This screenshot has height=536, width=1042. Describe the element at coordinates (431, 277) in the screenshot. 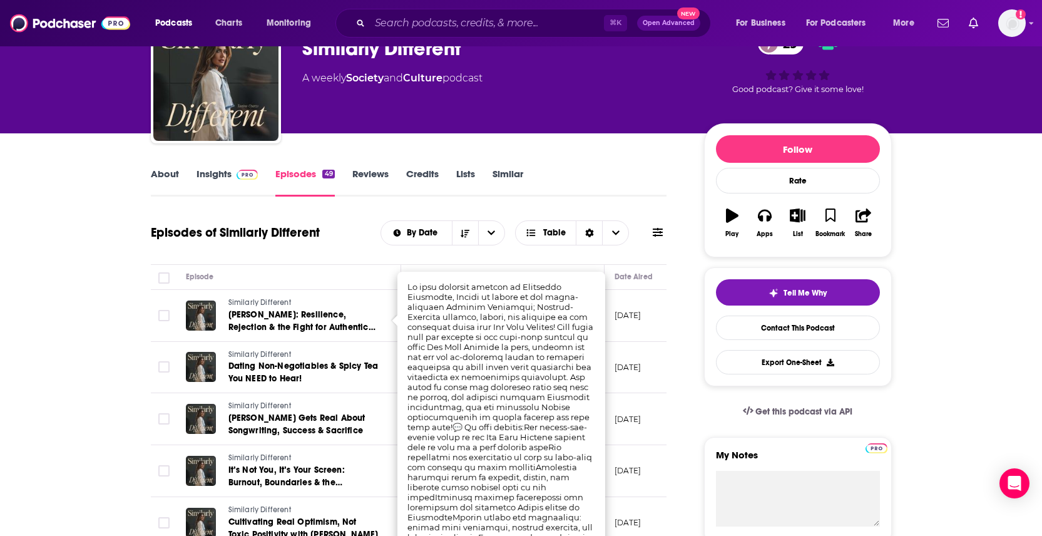

I see `div: Description` at that location.